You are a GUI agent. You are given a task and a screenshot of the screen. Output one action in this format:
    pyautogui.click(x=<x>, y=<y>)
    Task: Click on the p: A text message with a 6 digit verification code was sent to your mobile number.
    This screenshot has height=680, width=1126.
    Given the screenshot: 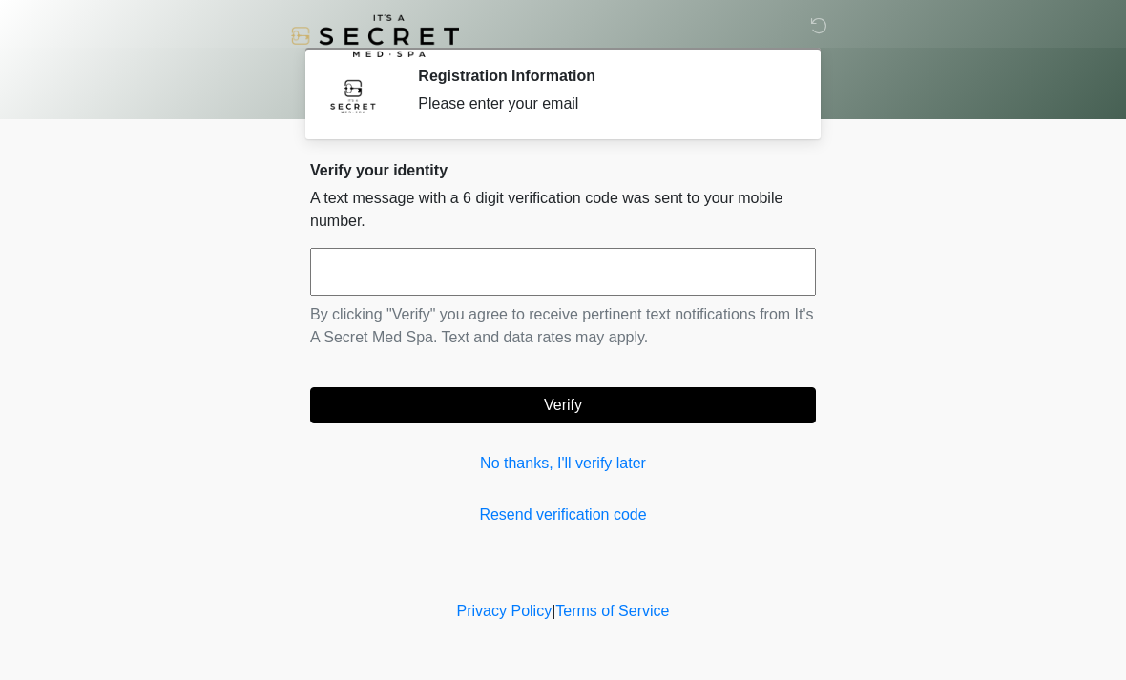 What is the action you would take?
    pyautogui.click(x=563, y=210)
    